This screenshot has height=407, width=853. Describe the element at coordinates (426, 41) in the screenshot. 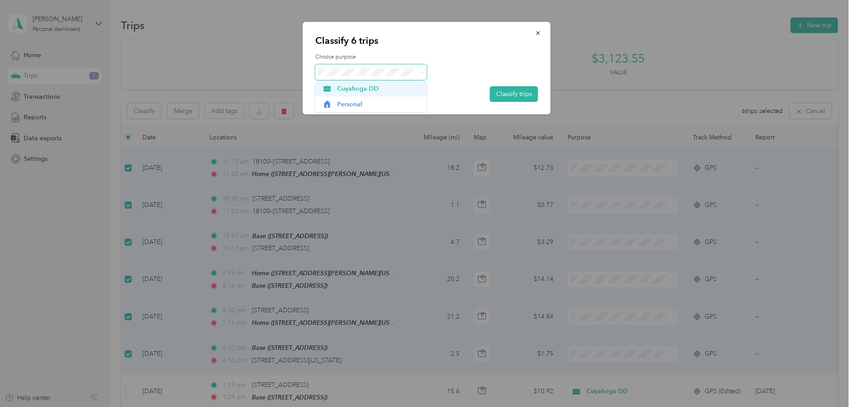

I see `p: Classify 6 trips` at that location.